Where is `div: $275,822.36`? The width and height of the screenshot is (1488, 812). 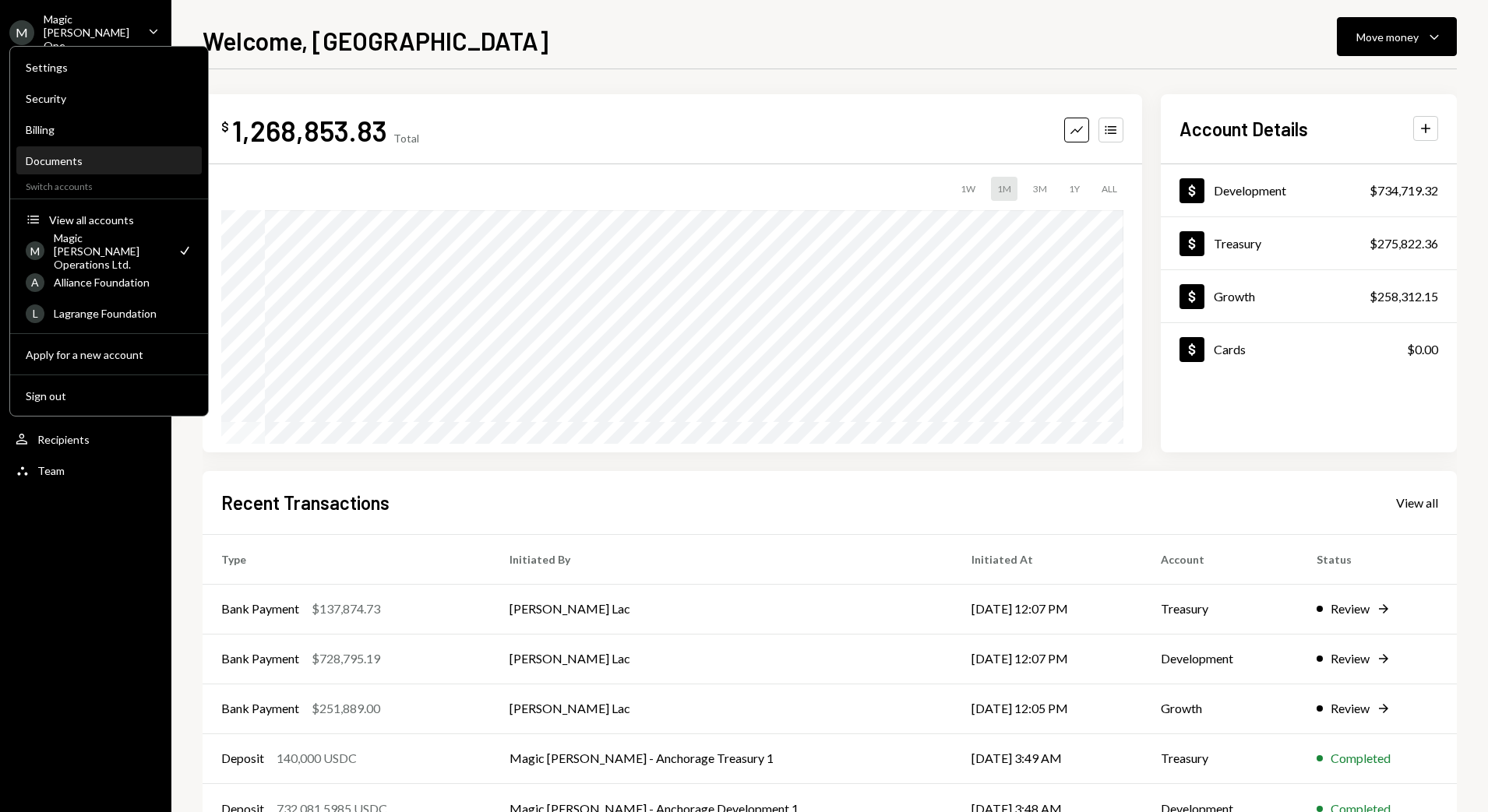 div: $275,822.36 is located at coordinates (1404, 244).